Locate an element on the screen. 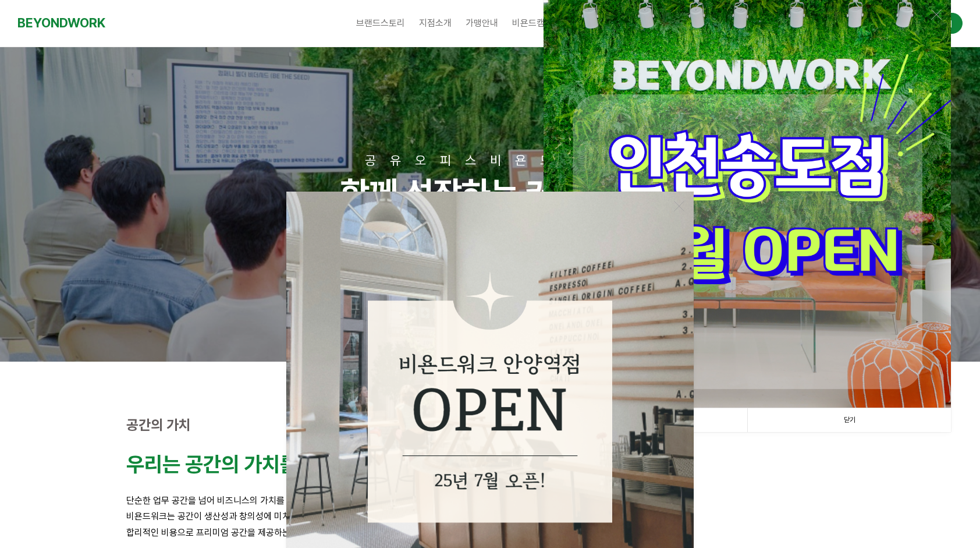 Image resolution: width=980 pixels, height=548 pixels. p: 합리적인 비용으로 프리미엄 공간을 제공하는 것이 비욘드워크의 철학입니다. is located at coordinates (490, 532).